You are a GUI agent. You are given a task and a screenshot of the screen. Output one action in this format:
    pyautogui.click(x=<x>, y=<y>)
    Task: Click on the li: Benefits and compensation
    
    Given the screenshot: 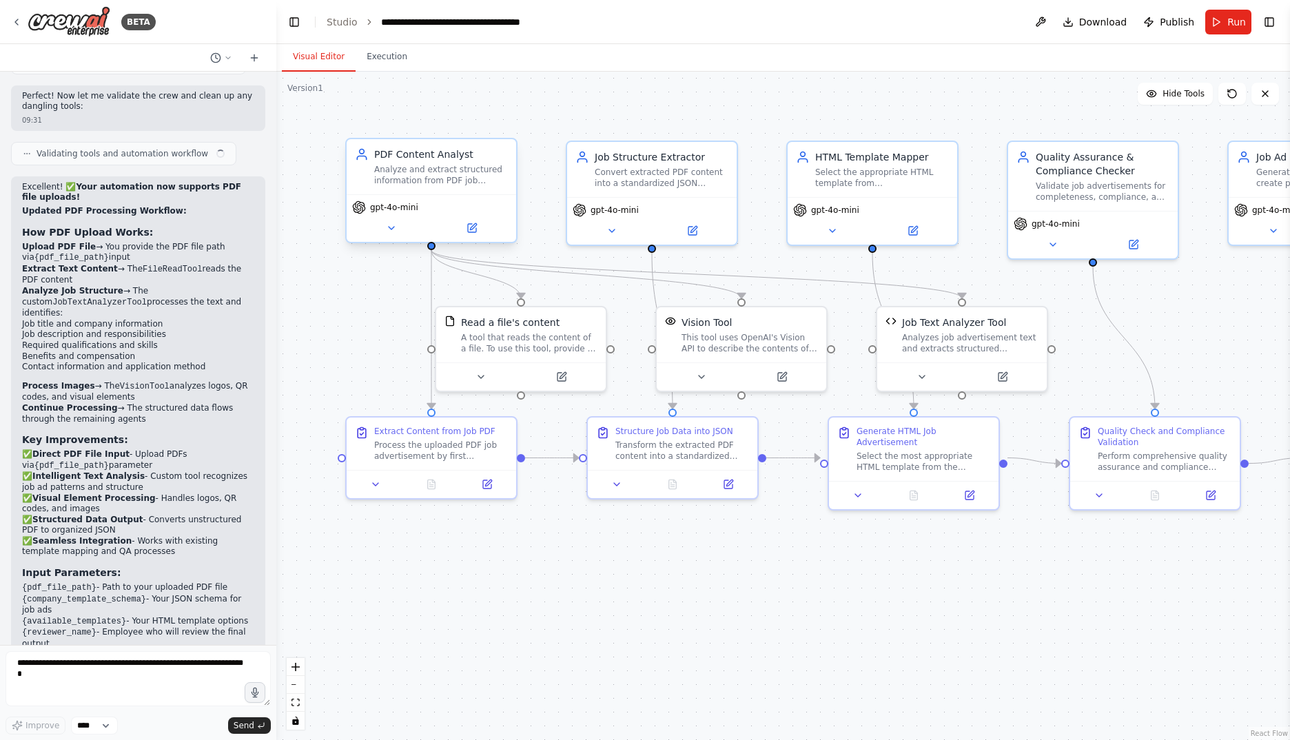 What is the action you would take?
    pyautogui.click(x=138, y=357)
    